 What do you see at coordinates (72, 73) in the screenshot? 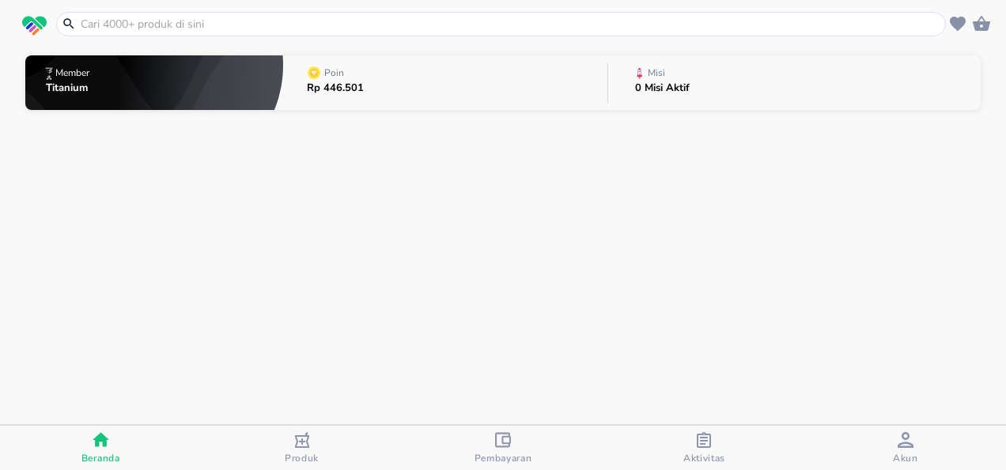
I see `p: Member` at bounding box center [72, 73].